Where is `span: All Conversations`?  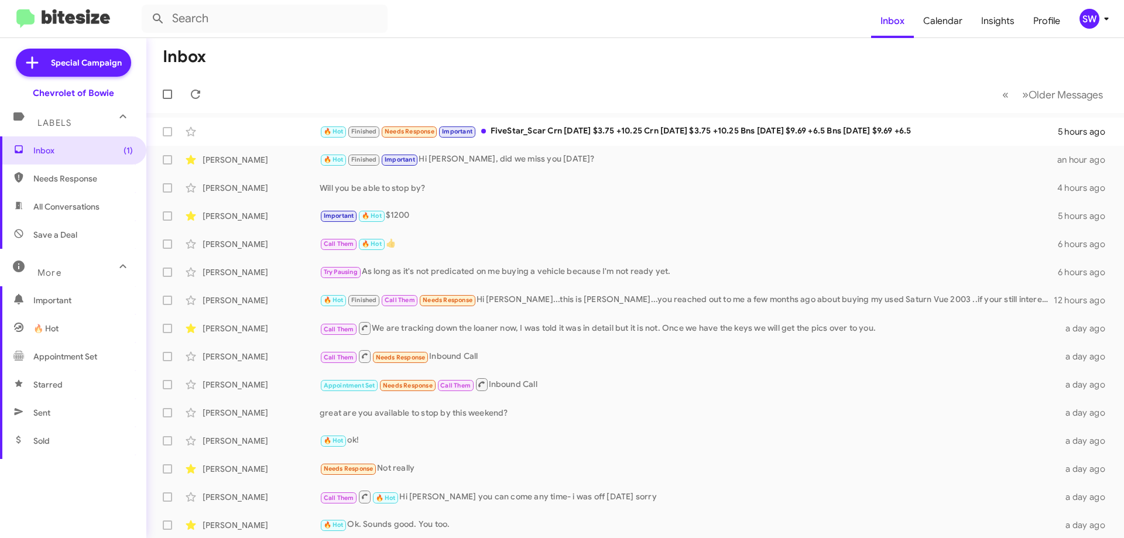 span: All Conversations is located at coordinates (66, 207).